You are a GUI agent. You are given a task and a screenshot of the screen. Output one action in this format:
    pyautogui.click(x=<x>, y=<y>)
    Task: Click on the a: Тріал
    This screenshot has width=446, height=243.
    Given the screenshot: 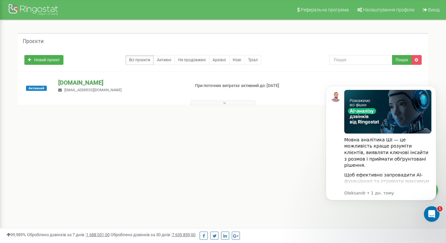 What is the action you would take?
    pyautogui.click(x=253, y=60)
    